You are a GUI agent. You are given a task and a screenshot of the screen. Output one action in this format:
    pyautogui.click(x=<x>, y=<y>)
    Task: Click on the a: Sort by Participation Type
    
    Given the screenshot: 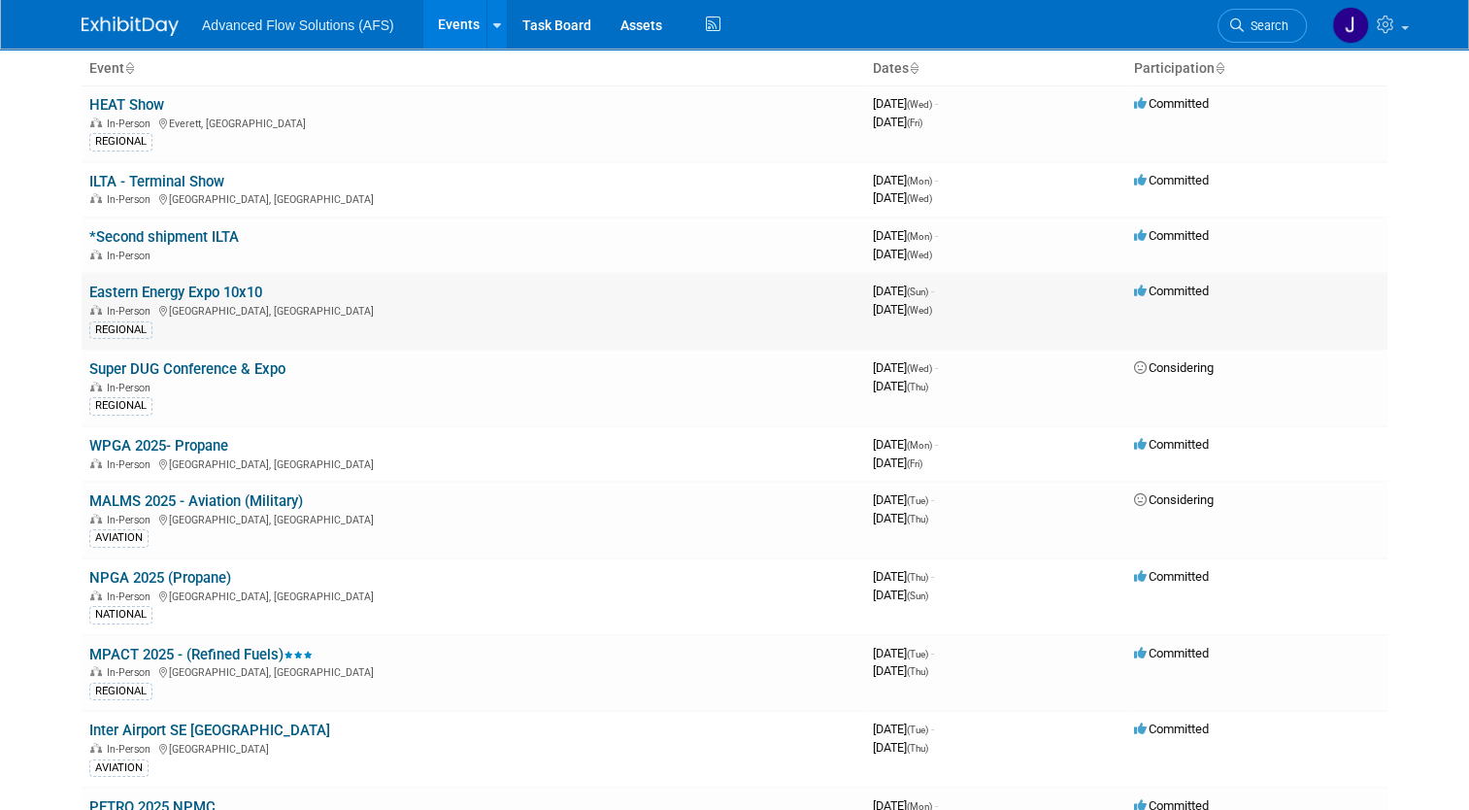 What is the action you would take?
    pyautogui.click(x=1219, y=68)
    